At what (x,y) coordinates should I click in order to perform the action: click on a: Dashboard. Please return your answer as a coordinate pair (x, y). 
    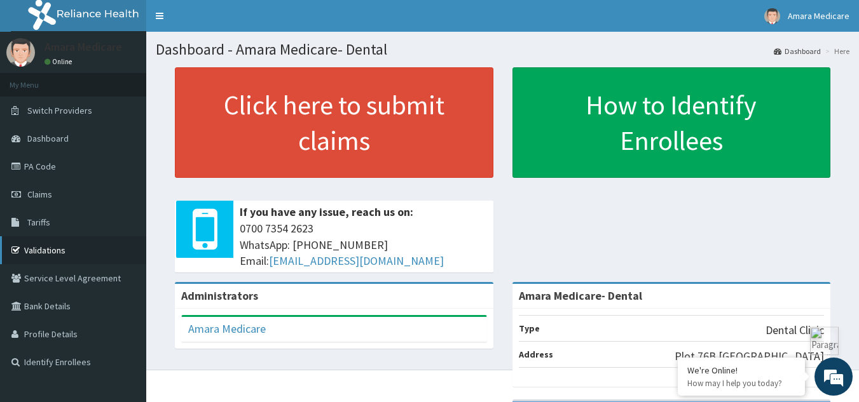
    Looking at the image, I should click on (797, 51).